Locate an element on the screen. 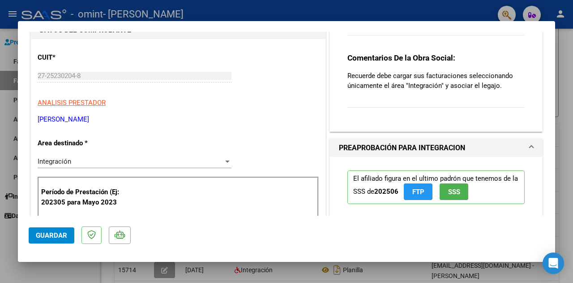 The height and width of the screenshot is (283, 573). span: Integración is located at coordinates (54, 161).